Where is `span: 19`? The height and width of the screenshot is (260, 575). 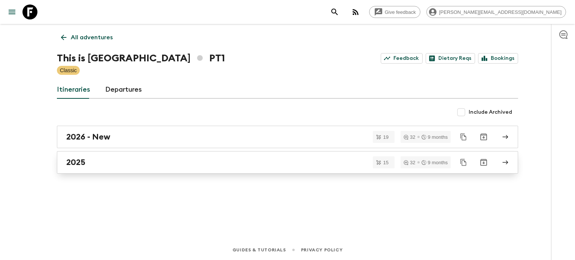 span: 19 is located at coordinates (386, 137).